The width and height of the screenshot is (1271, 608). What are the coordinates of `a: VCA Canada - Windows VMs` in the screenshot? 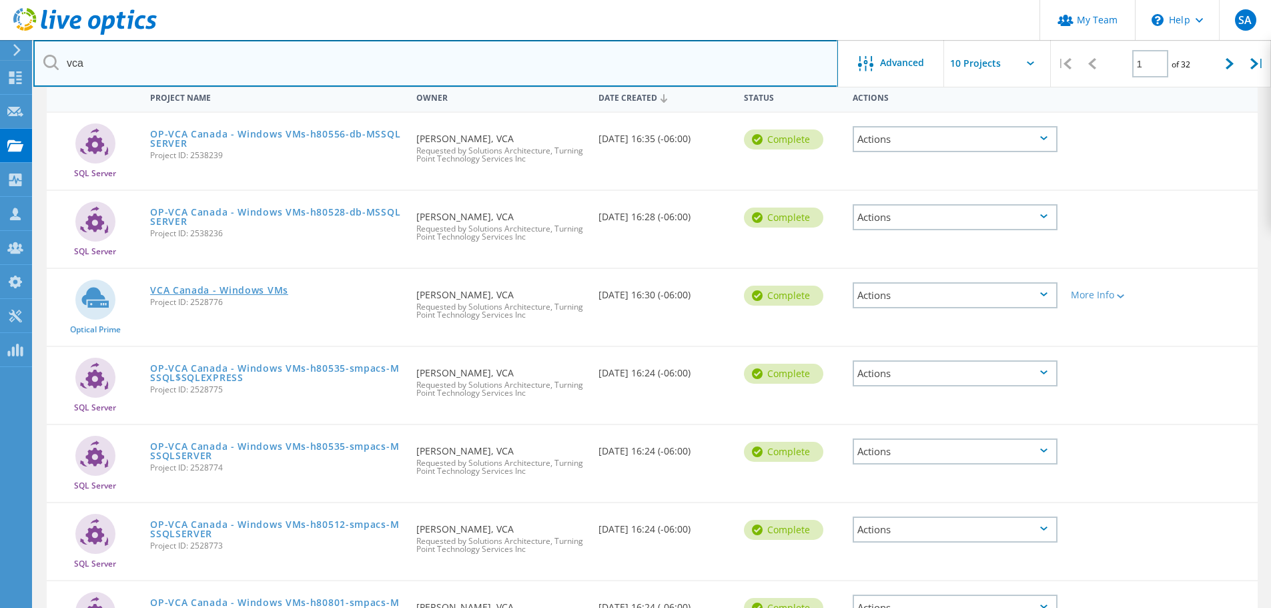 It's located at (219, 290).